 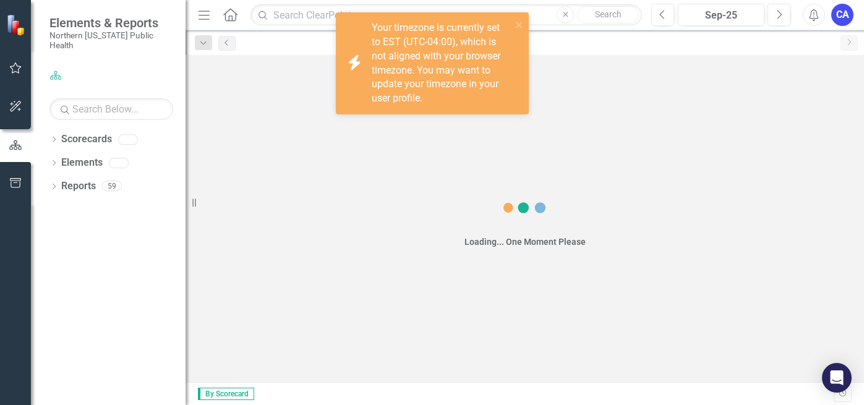 I want to click on input: Search Below..., so click(x=111, y=109).